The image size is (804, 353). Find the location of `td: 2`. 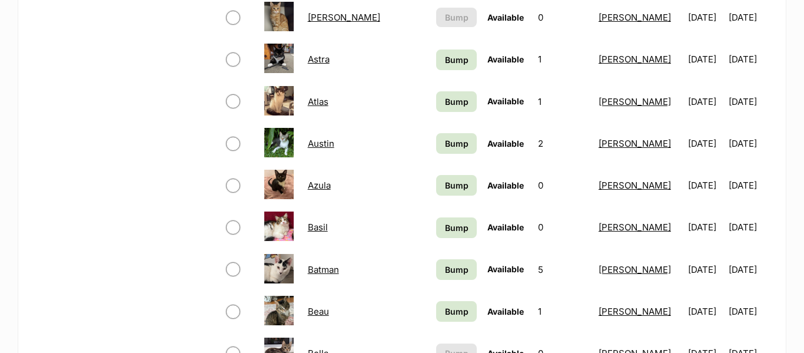

td: 2 is located at coordinates (563, 143).